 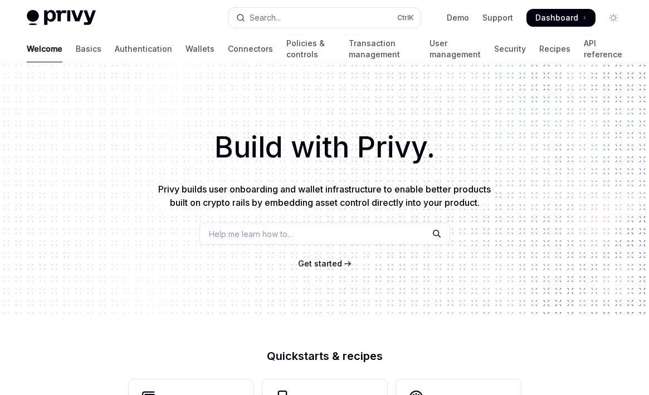 I want to click on h1: Build with Privy., so click(x=324, y=148).